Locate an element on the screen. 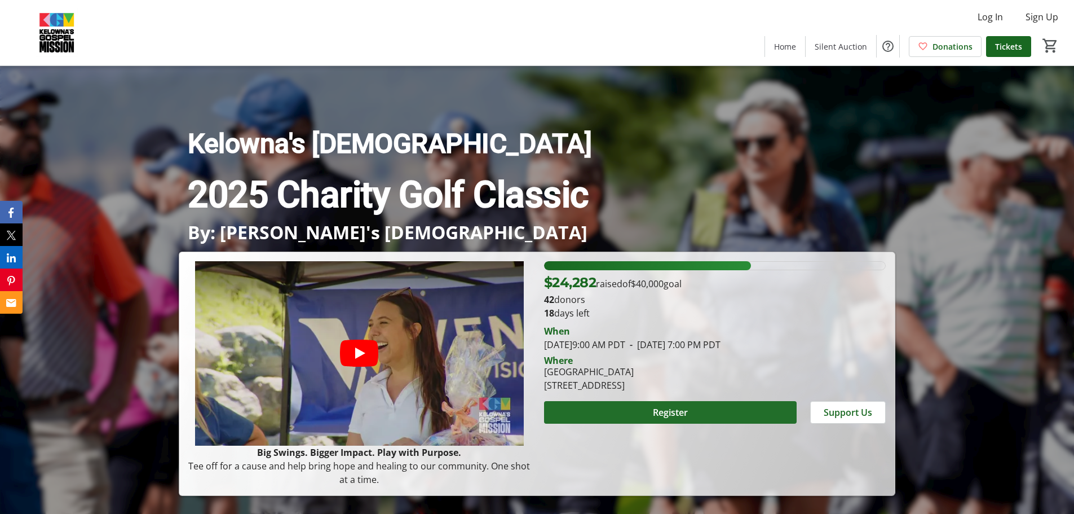 Image resolution: width=1074 pixels, height=514 pixels. span: 18 is located at coordinates (549, 313).